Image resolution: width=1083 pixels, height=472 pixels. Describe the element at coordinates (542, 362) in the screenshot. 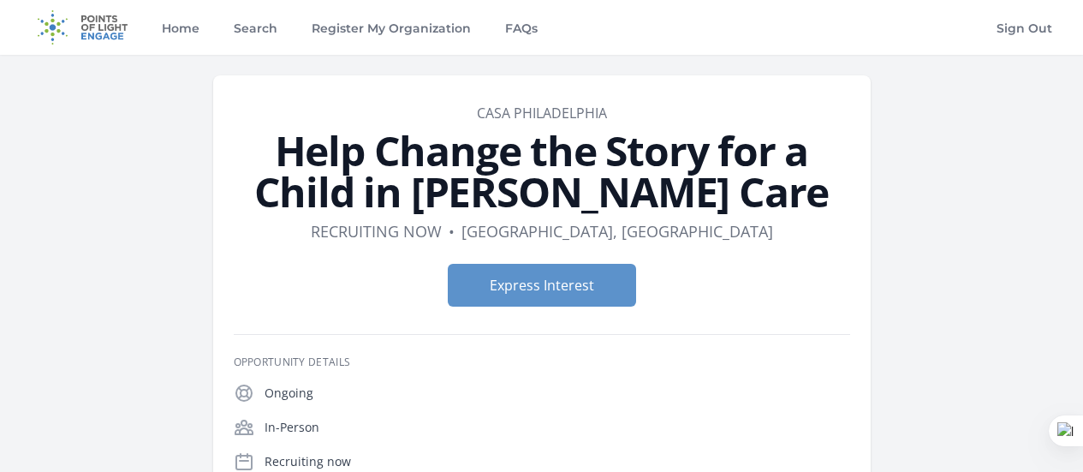

I see `h3: Opportunity Details` at that location.